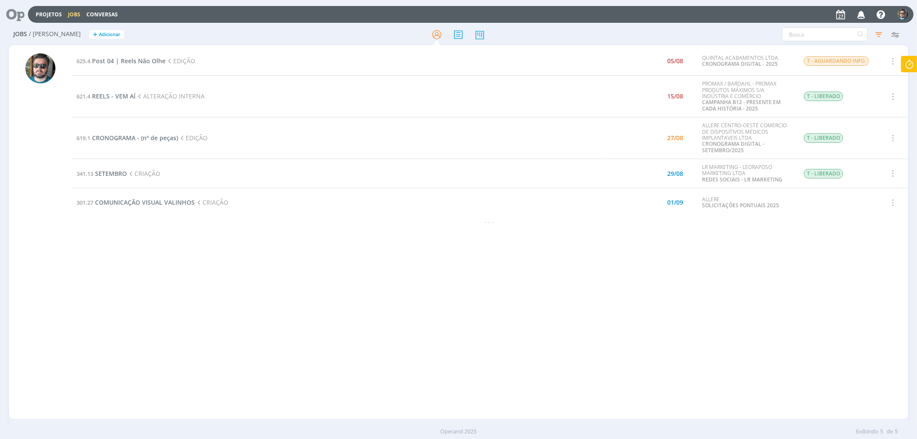 This screenshot has width=917, height=439. What do you see at coordinates (676, 174) in the screenshot?
I see `div: 29/08` at bounding box center [676, 174].